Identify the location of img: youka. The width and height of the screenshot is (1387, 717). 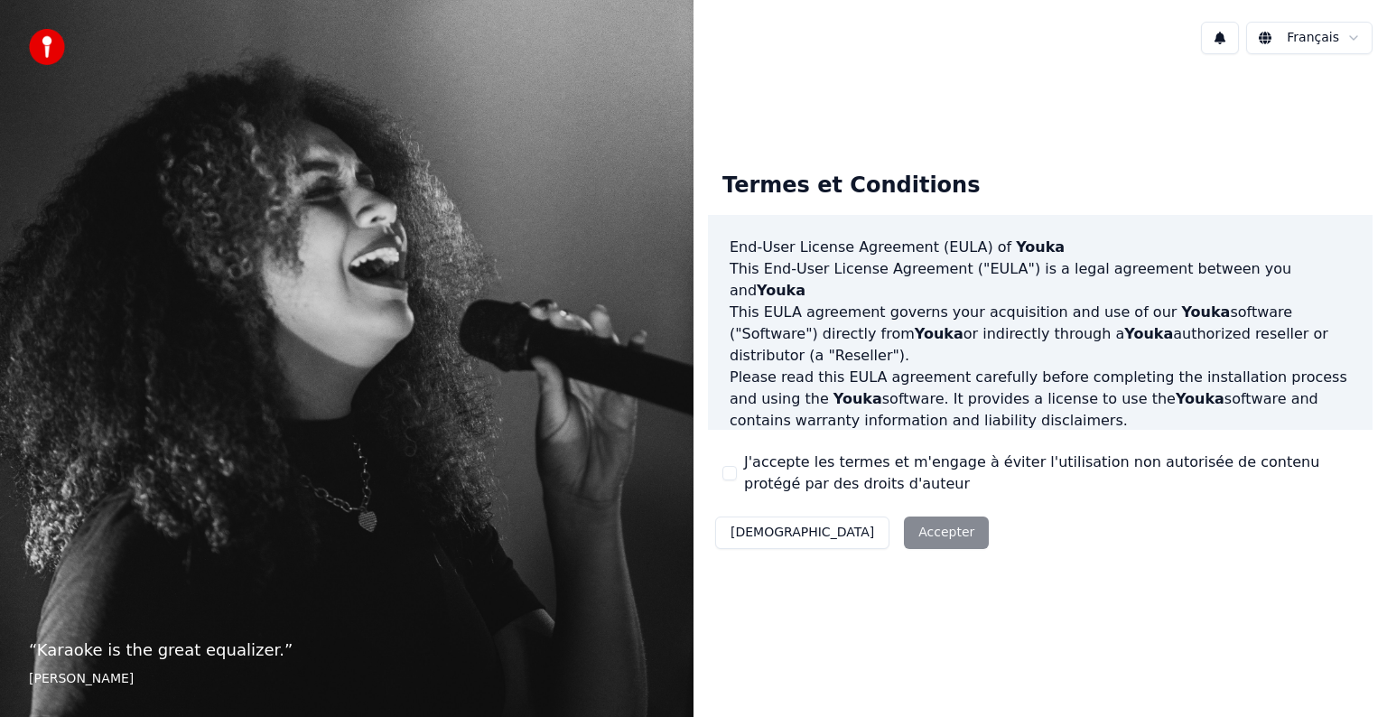
(47, 47).